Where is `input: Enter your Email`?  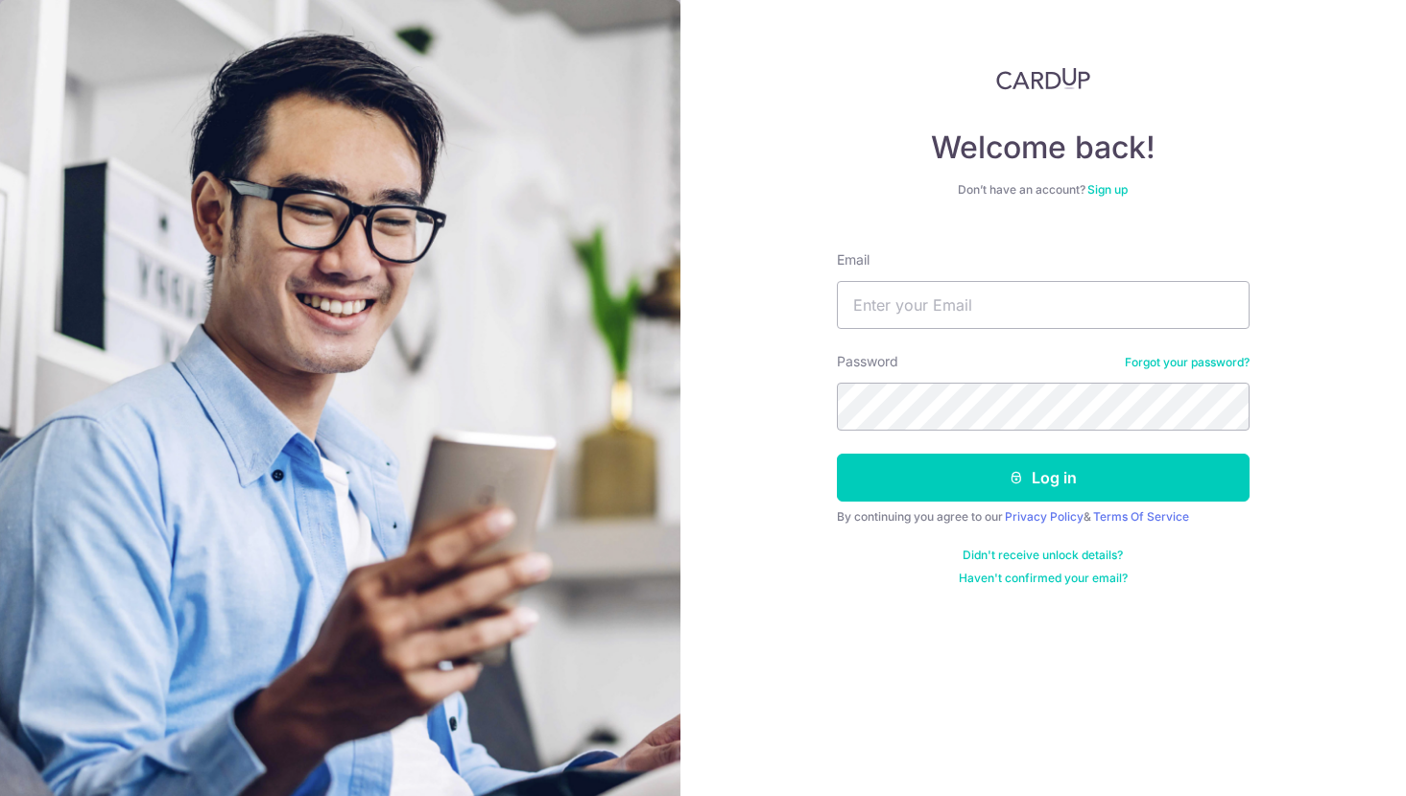
input: Enter your Email is located at coordinates (1043, 305).